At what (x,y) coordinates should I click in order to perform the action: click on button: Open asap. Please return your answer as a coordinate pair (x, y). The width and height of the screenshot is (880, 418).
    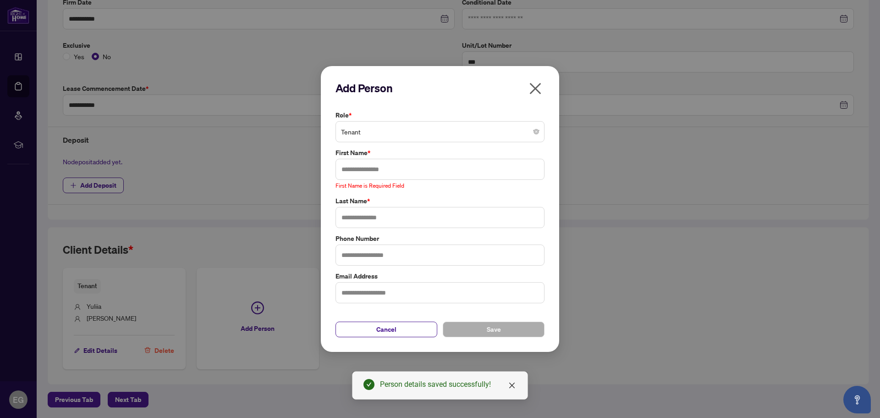
    Looking at the image, I should click on (857, 399).